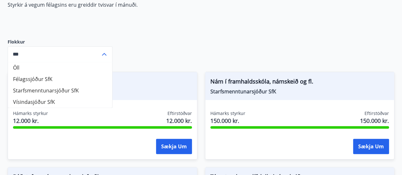 The width and height of the screenshot is (402, 175). I want to click on li: Félagssjóður SfK, so click(60, 79).